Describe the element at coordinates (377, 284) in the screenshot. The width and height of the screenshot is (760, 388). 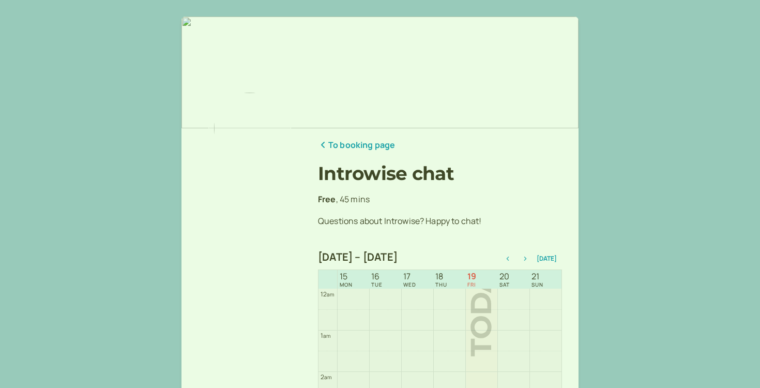
I see `span: TUE` at that location.